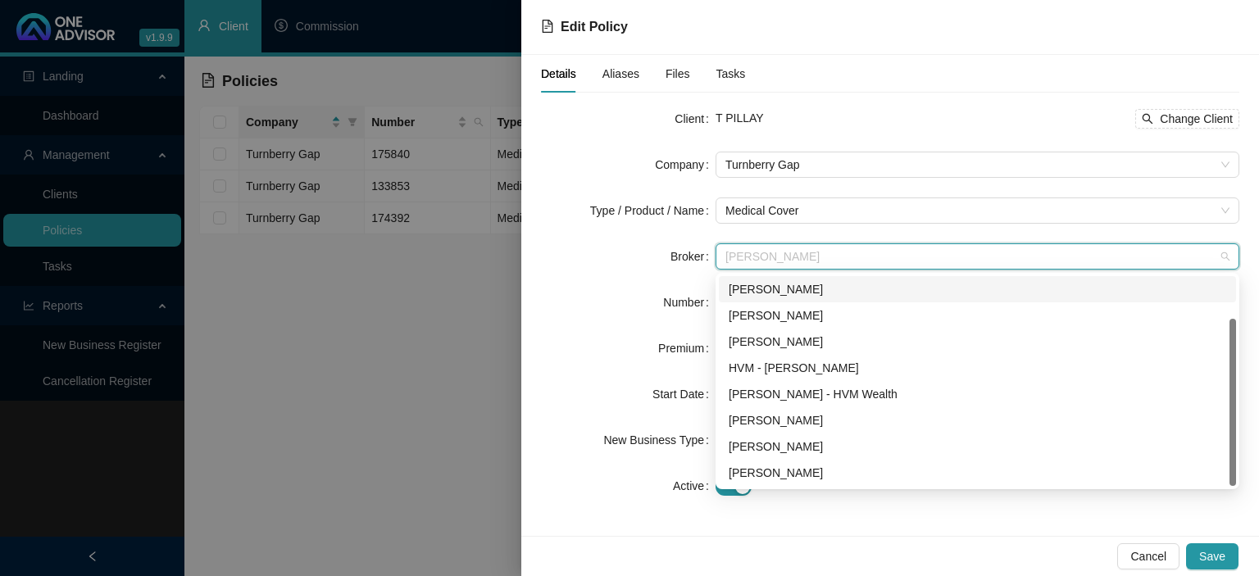 This screenshot has height=576, width=1259. Describe the element at coordinates (1196, 119) in the screenshot. I see `span: Change Client` at that location.